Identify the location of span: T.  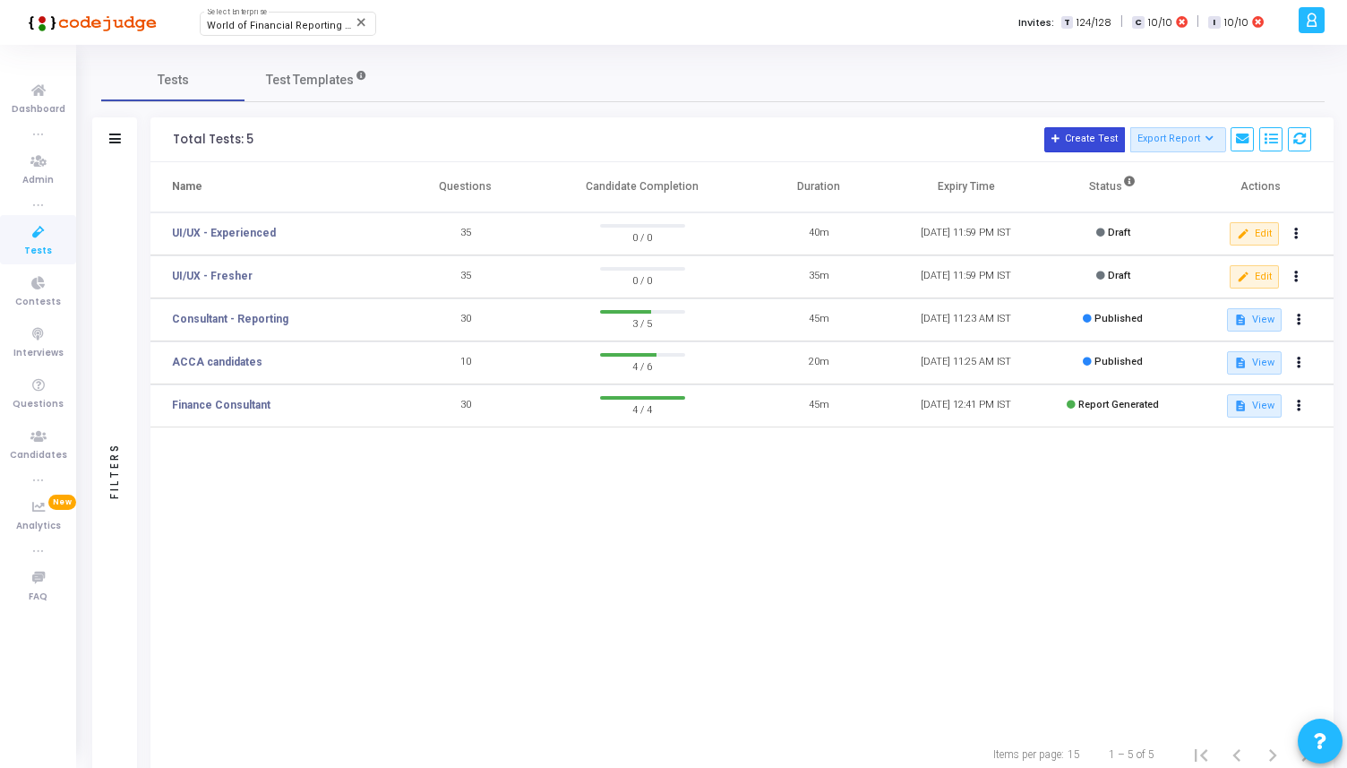
(1067, 22).